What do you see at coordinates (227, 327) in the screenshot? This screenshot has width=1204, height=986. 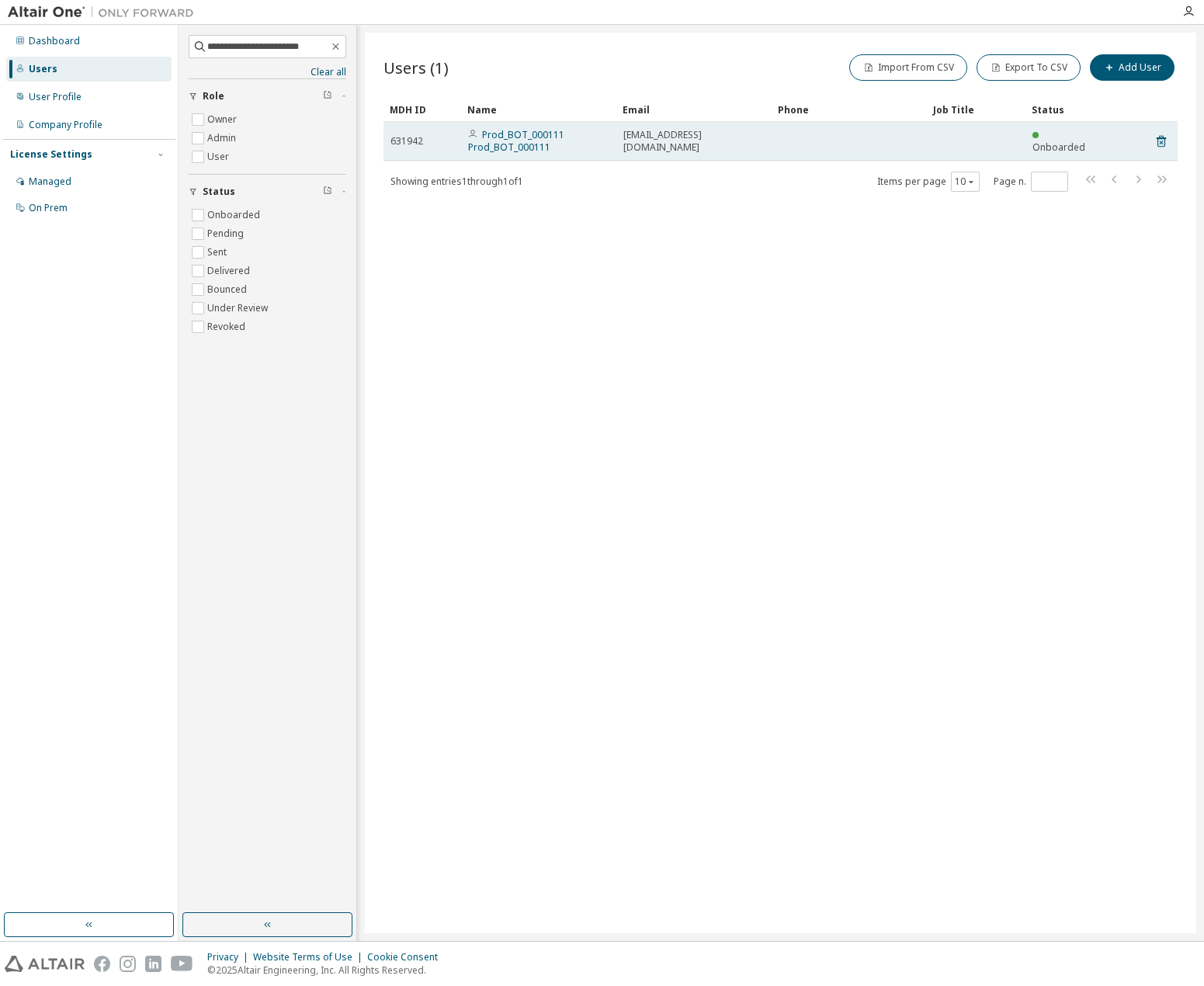 I see `label: Revoked` at bounding box center [227, 327].